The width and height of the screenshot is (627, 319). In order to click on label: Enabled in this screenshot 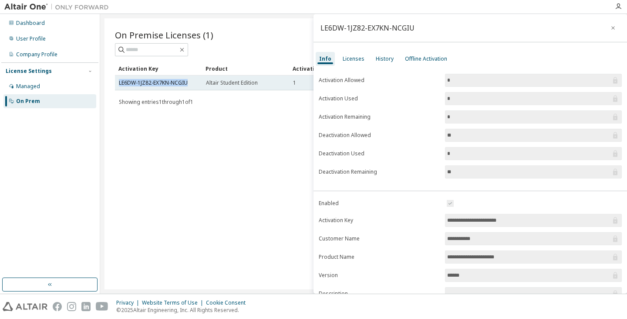, I will do `click(380, 203)`.